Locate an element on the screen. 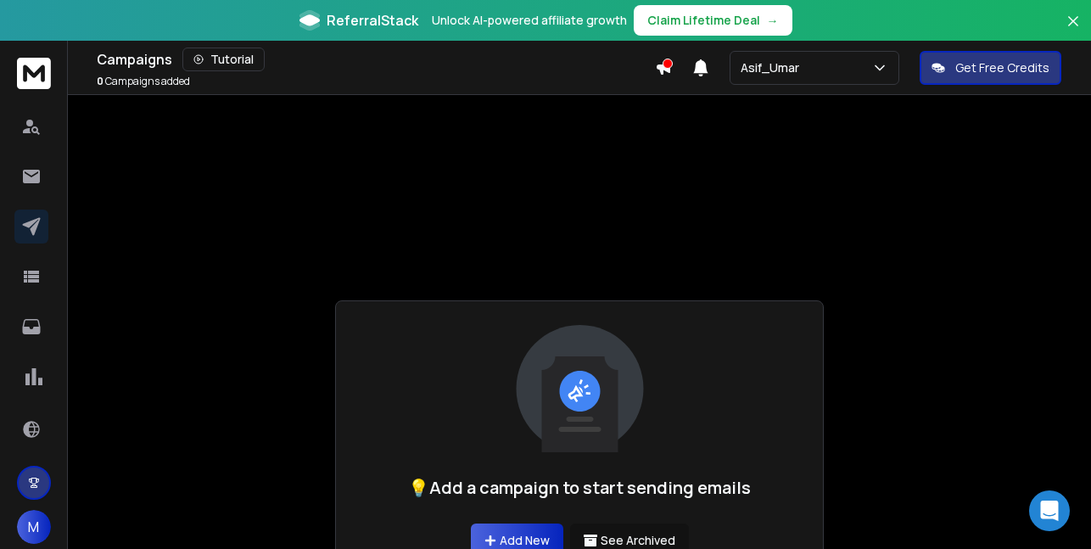 This screenshot has height=549, width=1091. h1: 💡Add a campaign to start sending emails is located at coordinates (580, 488).